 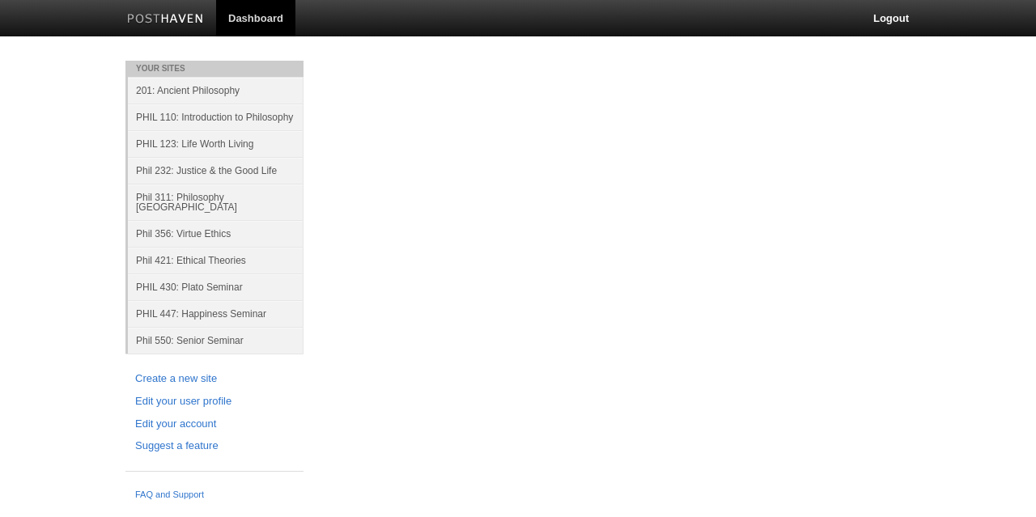 What do you see at coordinates (215, 170) in the screenshot?
I see `a: Phil 232: Justice & the Good Life` at bounding box center [215, 170].